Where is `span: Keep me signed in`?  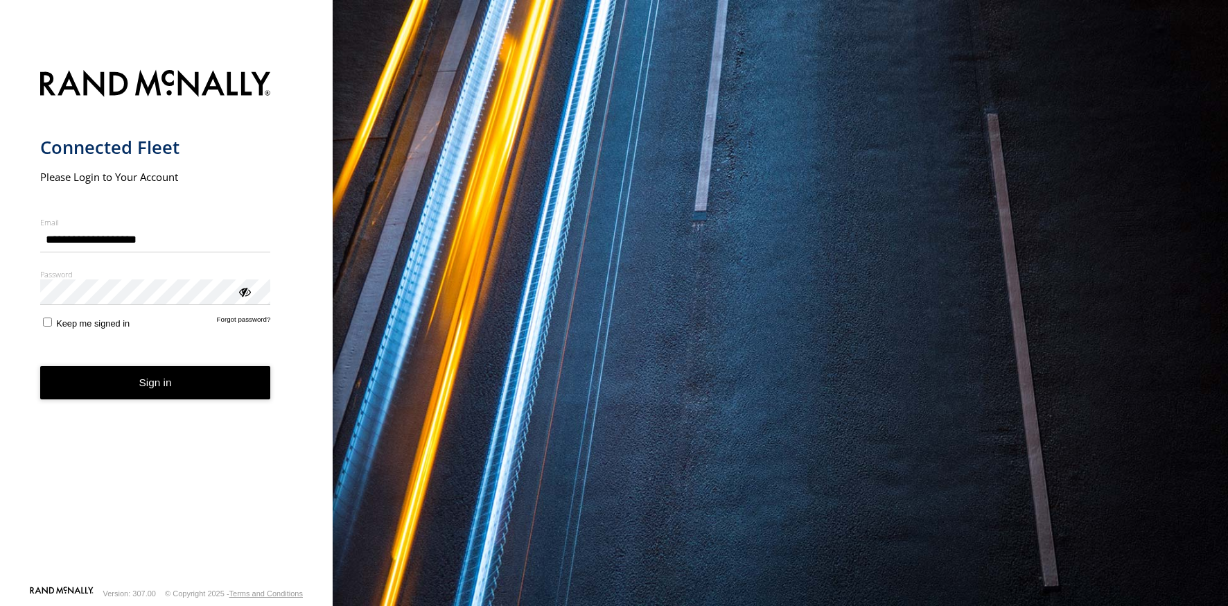
span: Keep me signed in is located at coordinates (93, 323).